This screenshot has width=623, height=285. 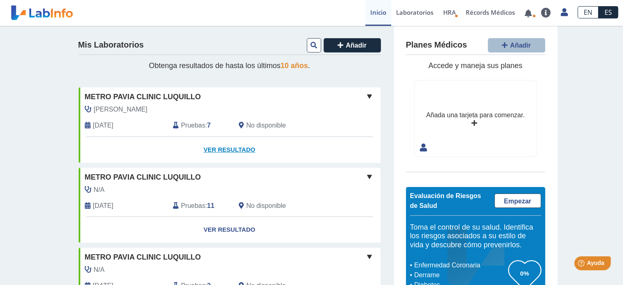 I want to click on span: Accede y maneja sus planes, so click(x=475, y=66).